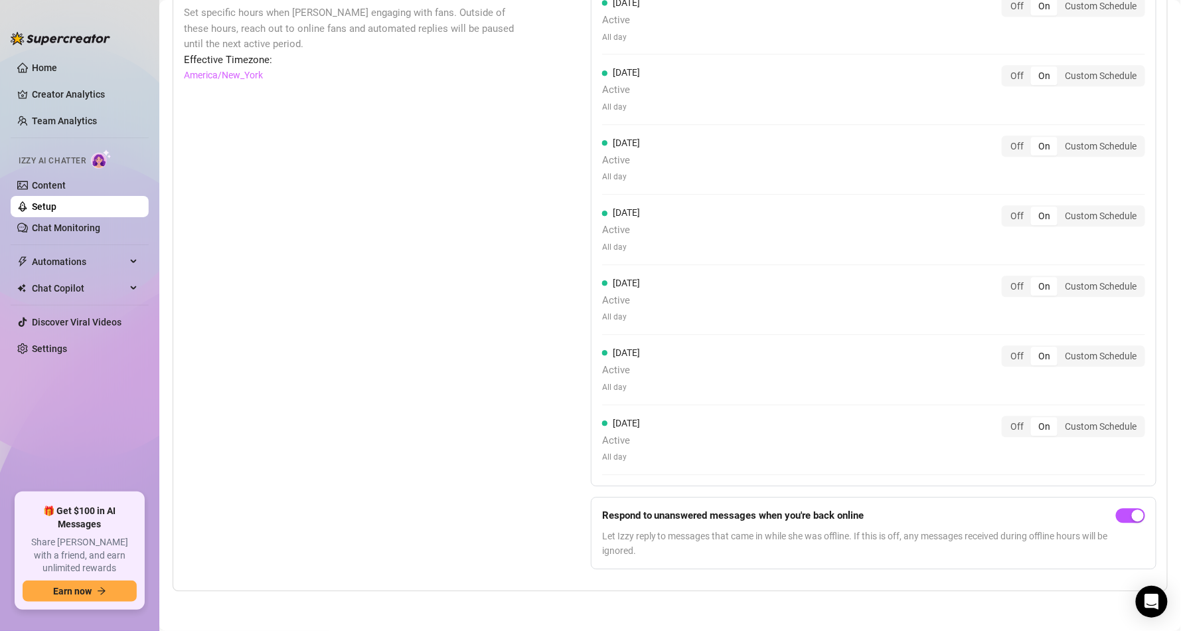 Image resolution: width=1181 pixels, height=631 pixels. What do you see at coordinates (79, 288) in the screenshot?
I see `span: Chat Copilot` at bounding box center [79, 288].